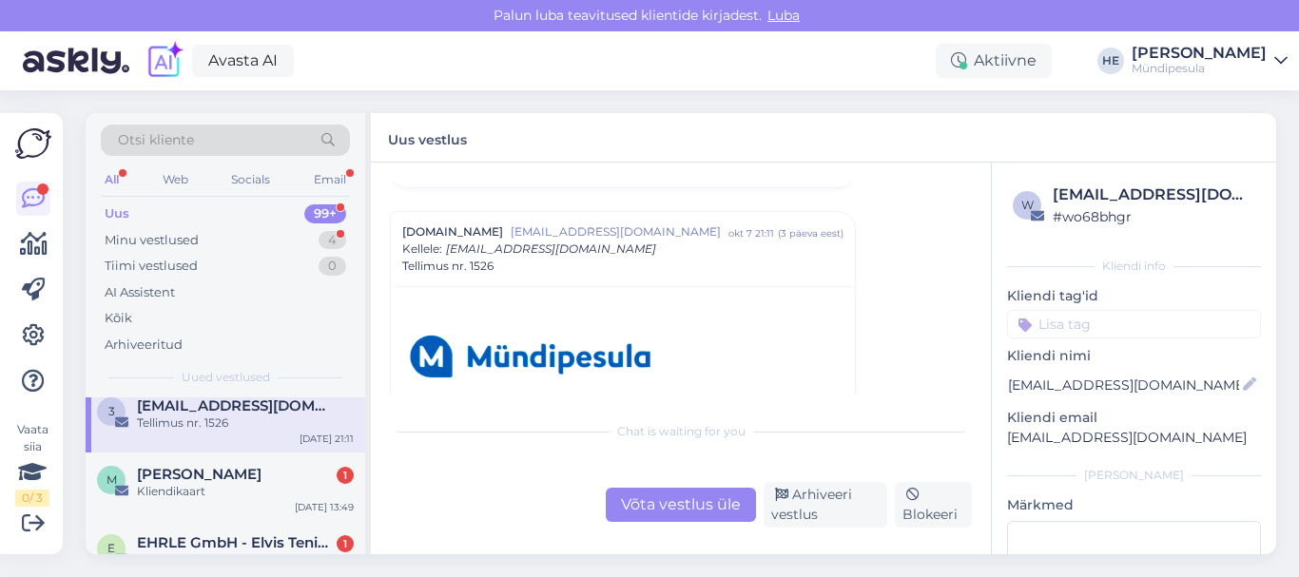 This screenshot has height=577, width=1299. What do you see at coordinates (33, 144) in the screenshot?
I see `img: Askly Logo` at bounding box center [33, 144].